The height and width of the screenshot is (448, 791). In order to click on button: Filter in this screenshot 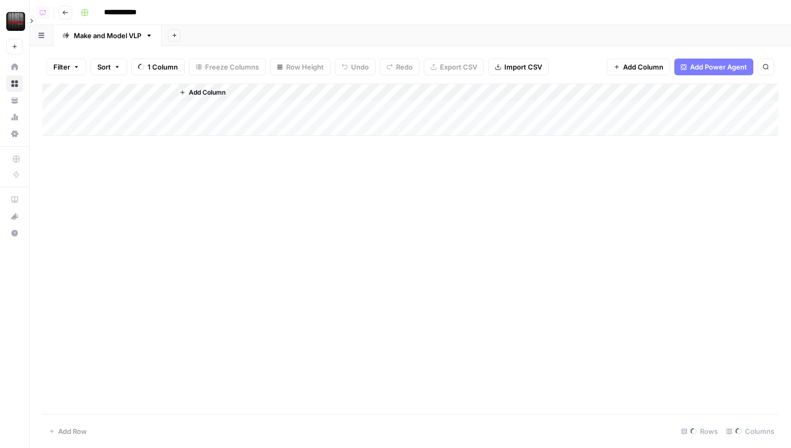, I will do `click(66, 67)`.